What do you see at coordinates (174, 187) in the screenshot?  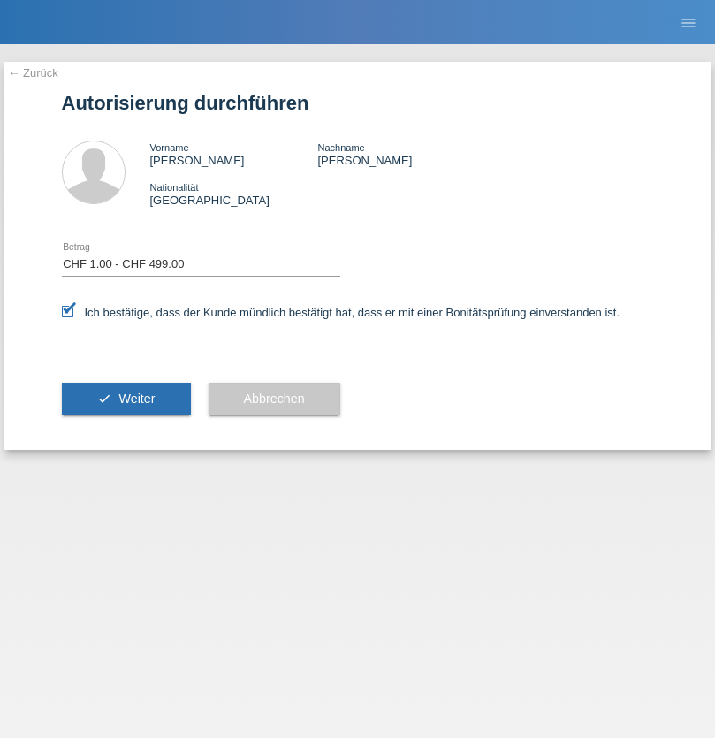 I see `span: Nationalität` at bounding box center [174, 187].